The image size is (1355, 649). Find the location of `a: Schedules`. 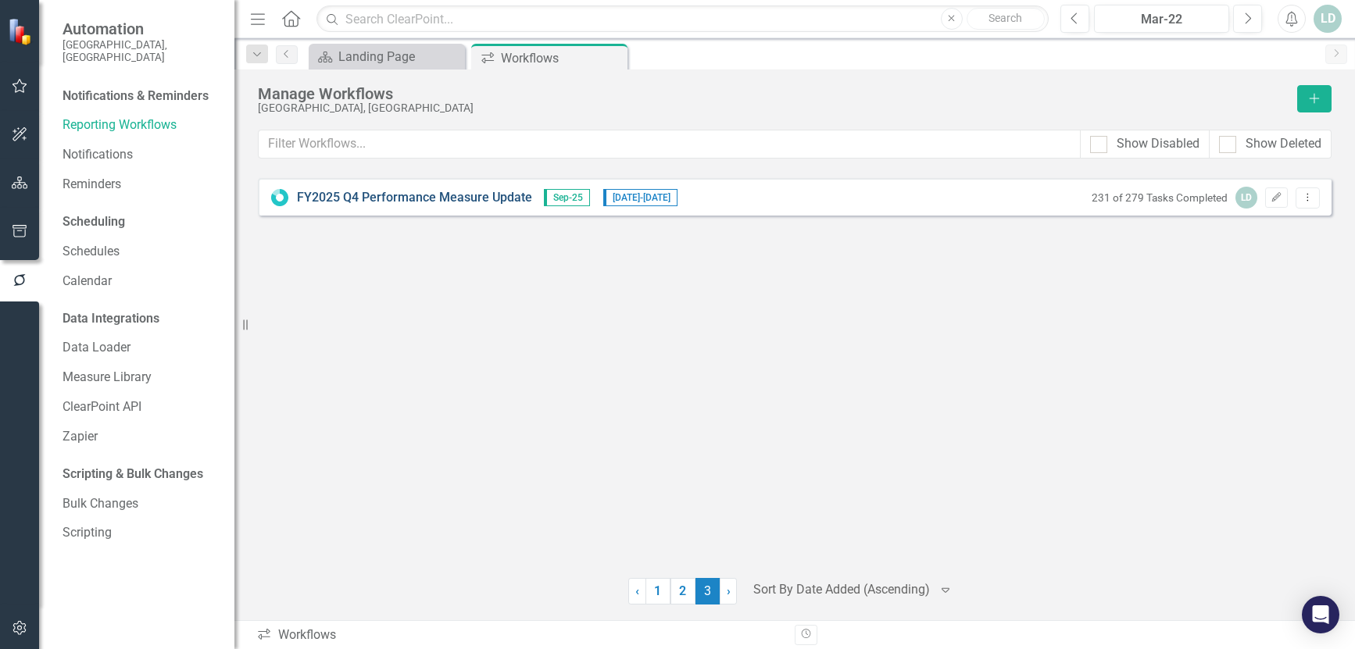

a: Schedules is located at coordinates (141, 252).